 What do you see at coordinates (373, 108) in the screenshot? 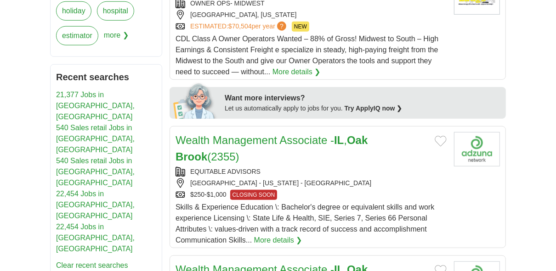
I see `a: Try ApplyIQ now ❯` at bounding box center [373, 108].